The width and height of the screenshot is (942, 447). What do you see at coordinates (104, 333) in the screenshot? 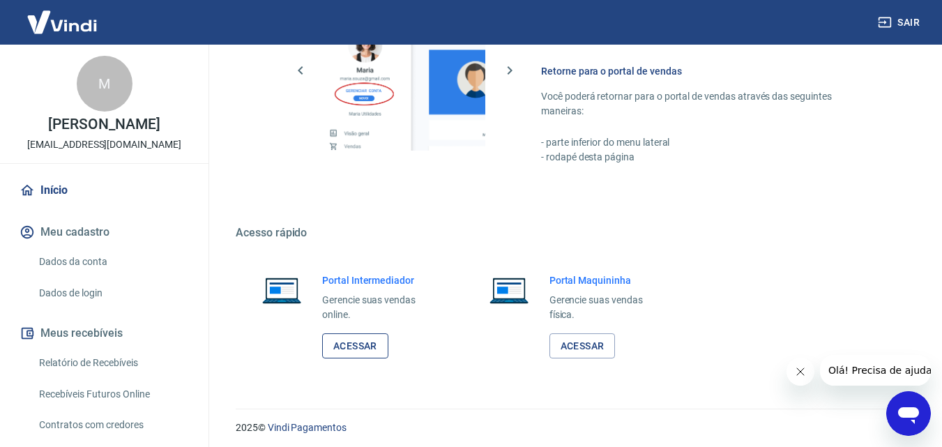
I see `button: Meus recebíveis` at bounding box center [104, 333].